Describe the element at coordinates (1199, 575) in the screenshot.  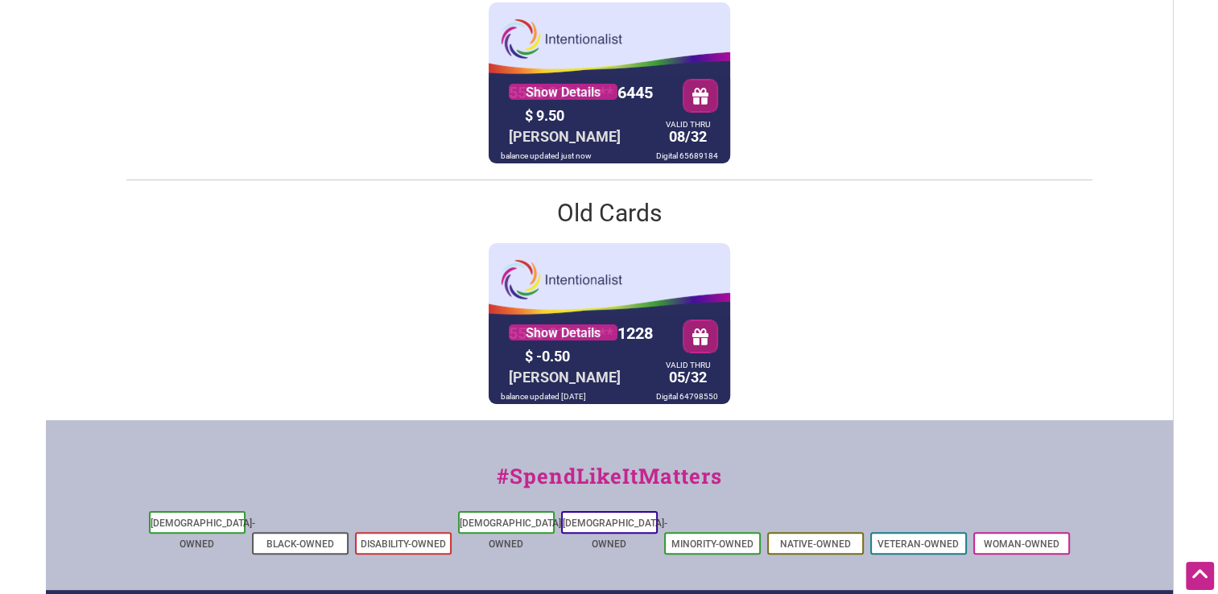
I see `div: Scroll Back to Top` at that location.